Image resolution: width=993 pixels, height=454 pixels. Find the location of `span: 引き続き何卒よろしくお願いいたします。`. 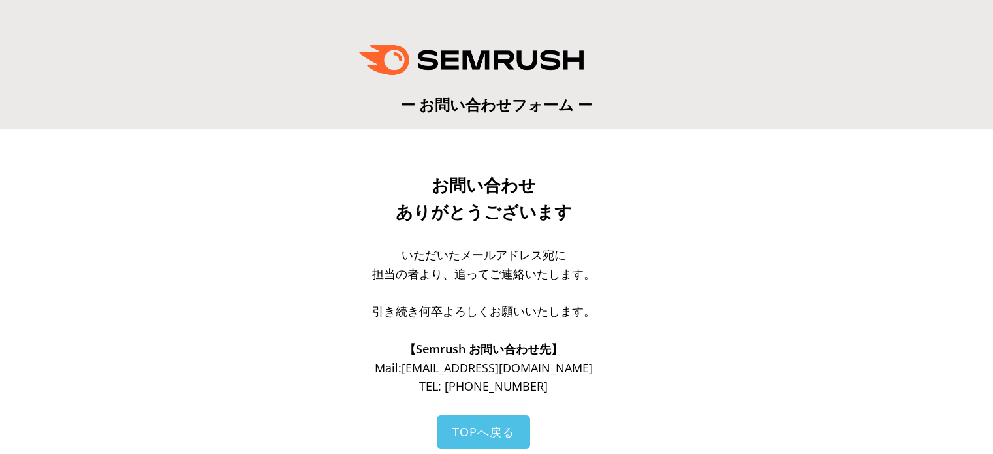

span: 引き続き何卒よろしくお願いいたします。 is located at coordinates (484, 311).